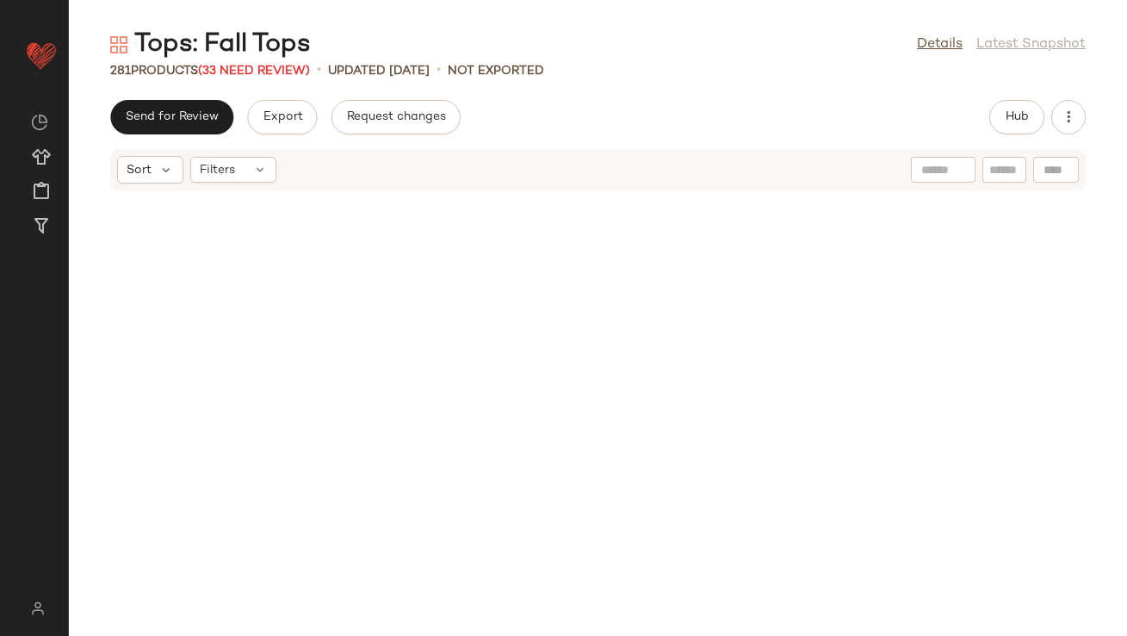  What do you see at coordinates (1017, 117) in the screenshot?
I see `button: Hub` at bounding box center [1017, 117].